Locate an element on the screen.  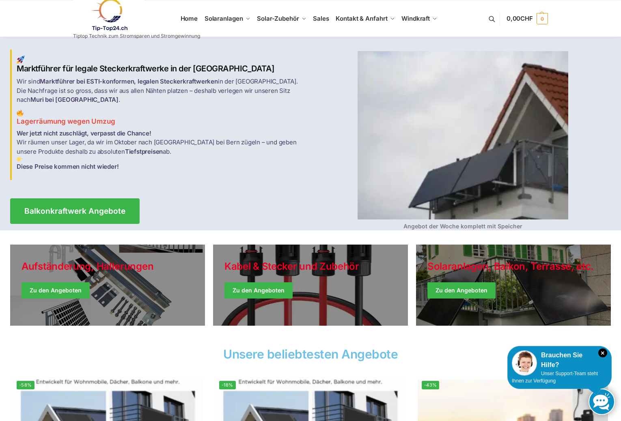
p: Tiptop Technik zum Stromsparen und Stromgewinnung is located at coordinates (136, 36).